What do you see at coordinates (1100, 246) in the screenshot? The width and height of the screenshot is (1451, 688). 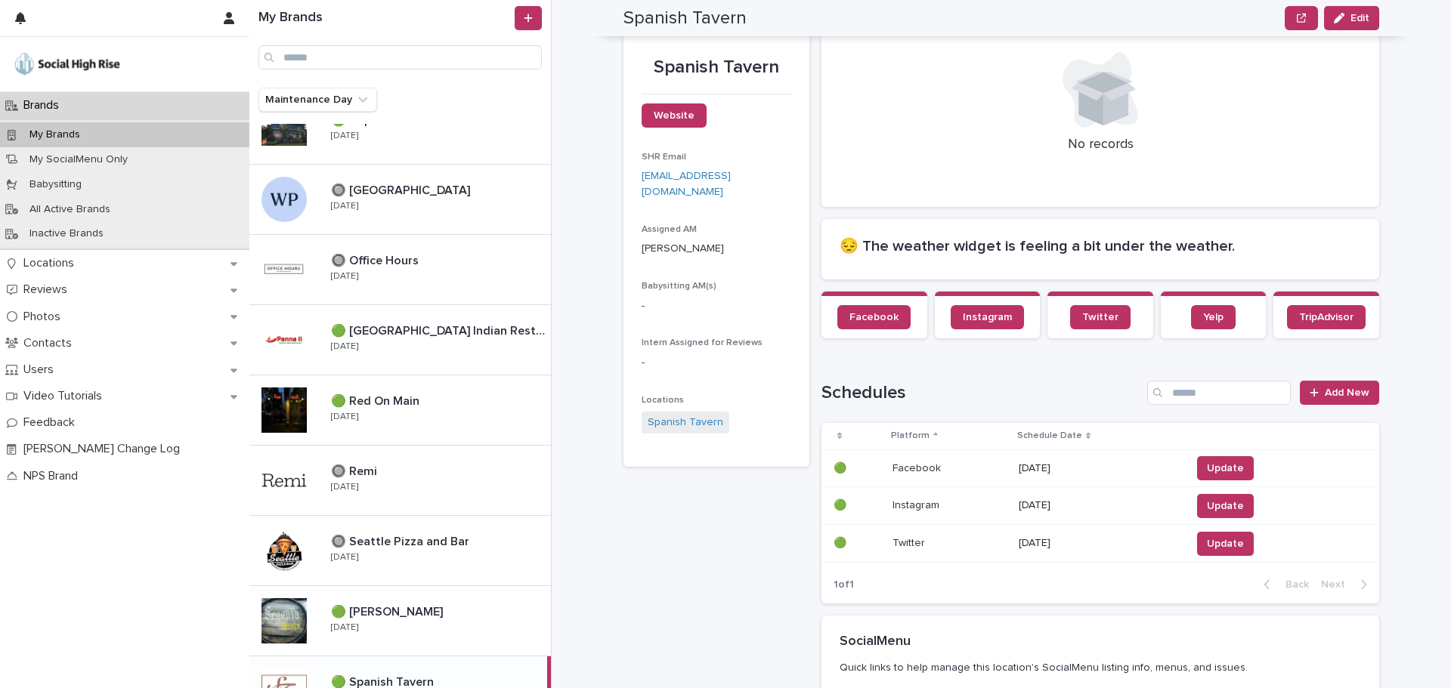 I see `h2: 😔 The weather widget is feeling a bit under the weather.` at bounding box center [1100, 246].